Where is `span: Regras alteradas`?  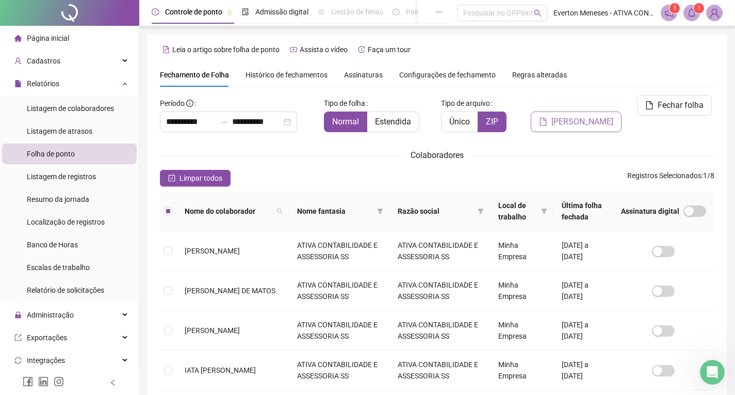 span: Regras alteradas is located at coordinates (540, 75).